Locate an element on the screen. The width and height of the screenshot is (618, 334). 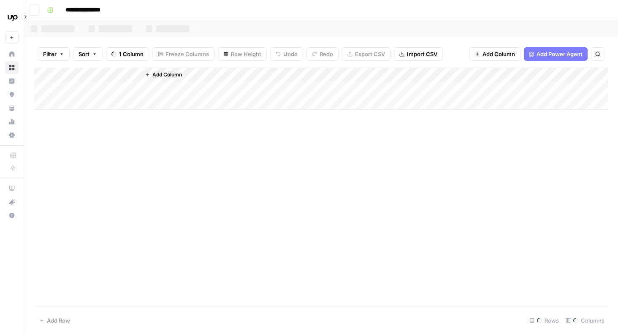
a: AirOps Academy is located at coordinates (12, 188).